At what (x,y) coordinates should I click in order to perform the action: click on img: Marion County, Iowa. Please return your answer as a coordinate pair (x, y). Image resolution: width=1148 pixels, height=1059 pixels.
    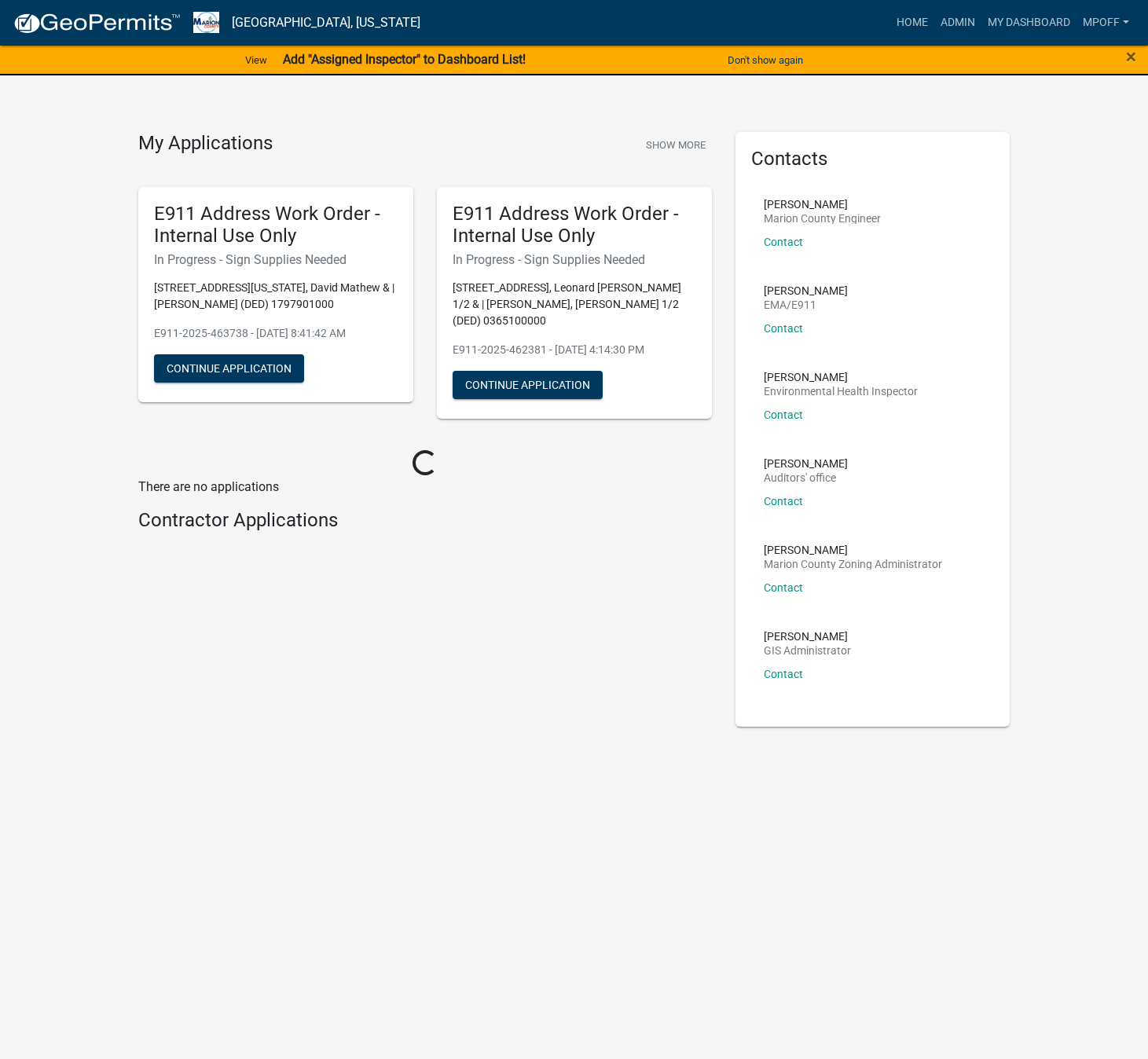
    Looking at the image, I should click on (206, 22).